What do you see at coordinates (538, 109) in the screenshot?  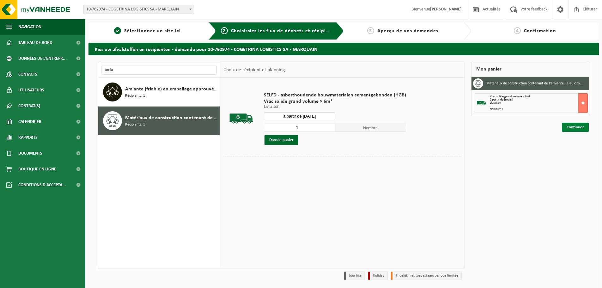 I see `div: Nombre: 1` at bounding box center [538, 109].